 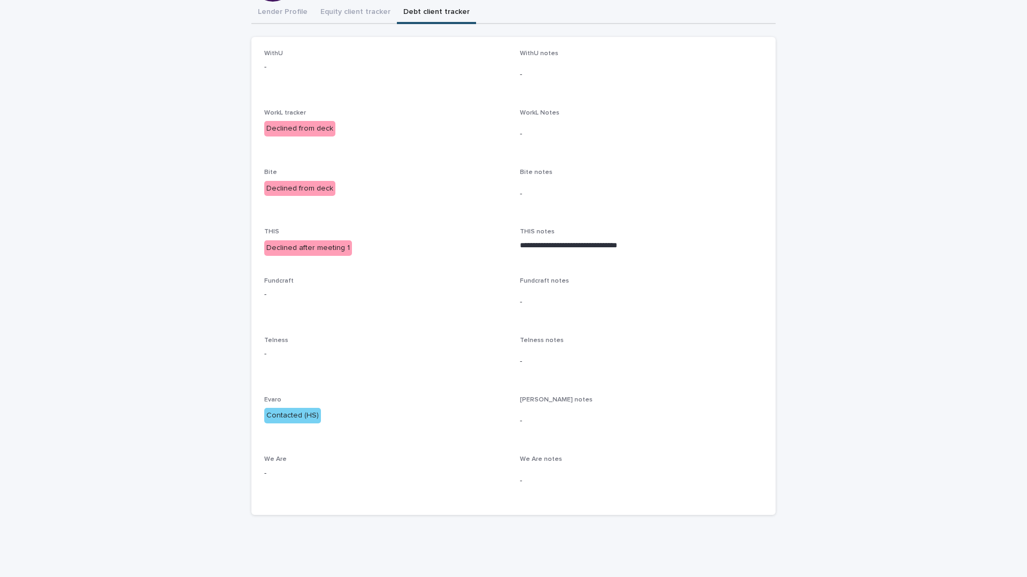 I want to click on button: Equity client tracker, so click(x=355, y=13).